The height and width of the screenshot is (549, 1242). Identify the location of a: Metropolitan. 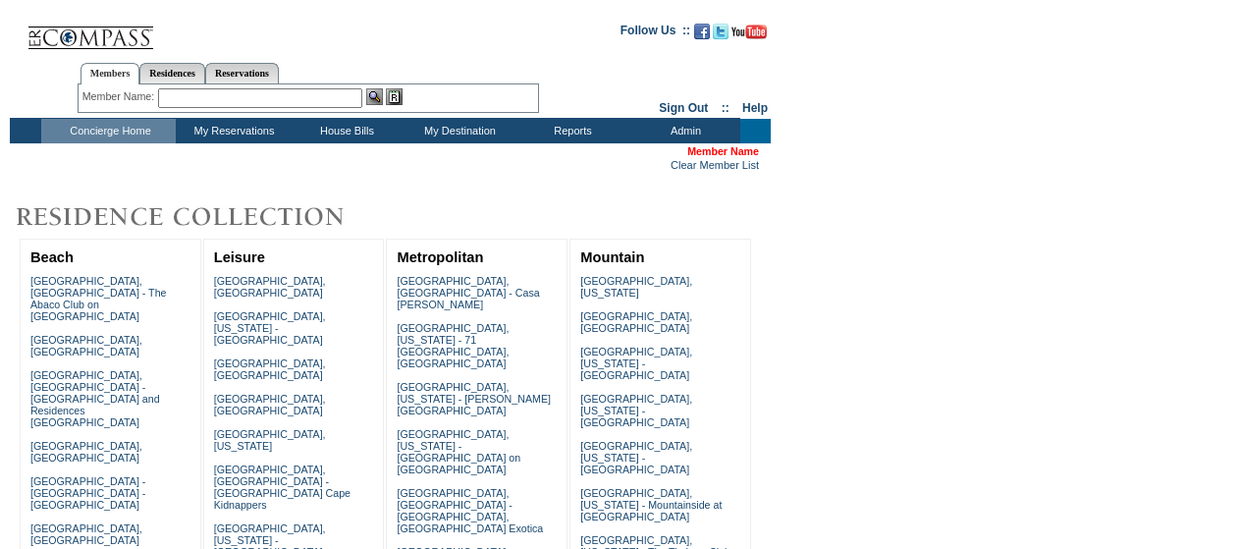
(440, 257).